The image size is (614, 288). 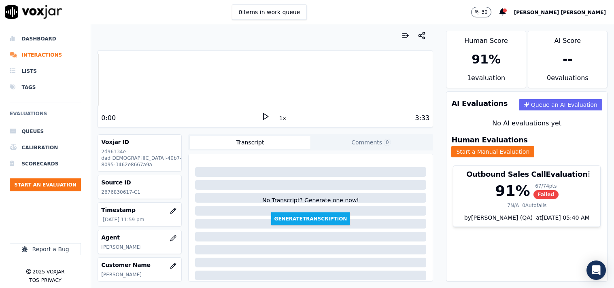 I want to click on h6: Evaluations, so click(x=45, y=116).